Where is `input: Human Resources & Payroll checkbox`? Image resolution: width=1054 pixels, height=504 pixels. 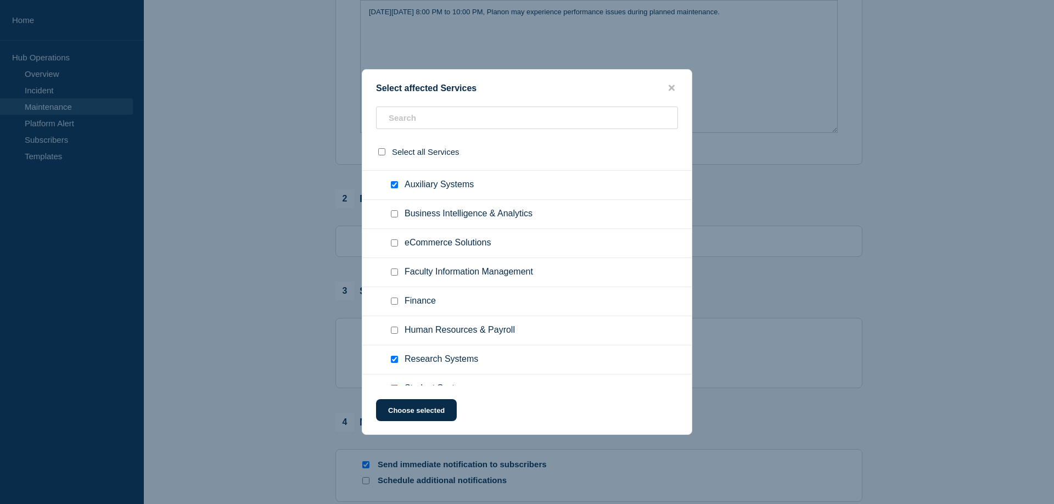
input: Human Resources & Payroll checkbox is located at coordinates (394, 330).